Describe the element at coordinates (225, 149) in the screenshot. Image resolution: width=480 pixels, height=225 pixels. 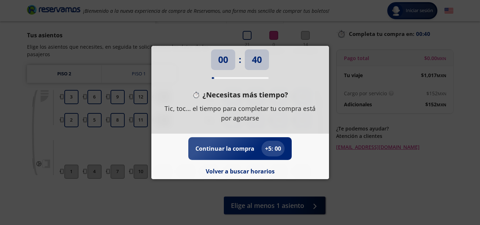
I see `p: Continuar la compra` at that location.